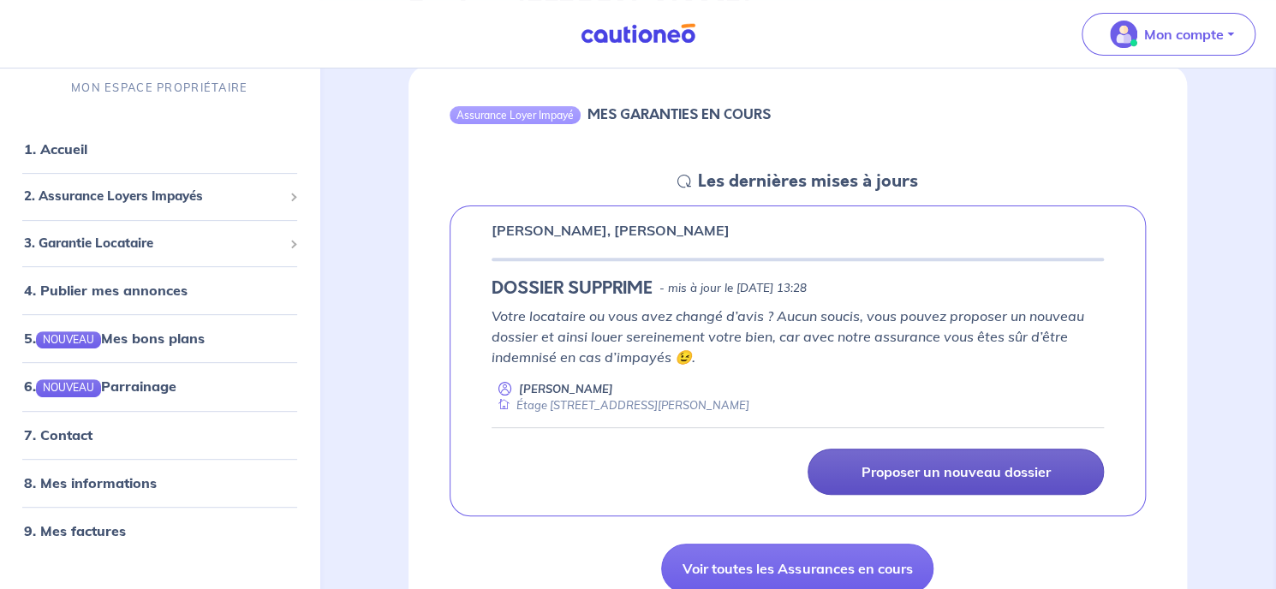  What do you see at coordinates (159, 290) in the screenshot?
I see `div: 4. Publier mes annonces` at bounding box center [159, 290].